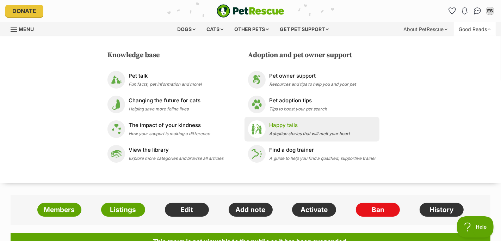 The width and height of the screenshot is (501, 241). I want to click on p: Find a dog trainer, so click(322, 150).